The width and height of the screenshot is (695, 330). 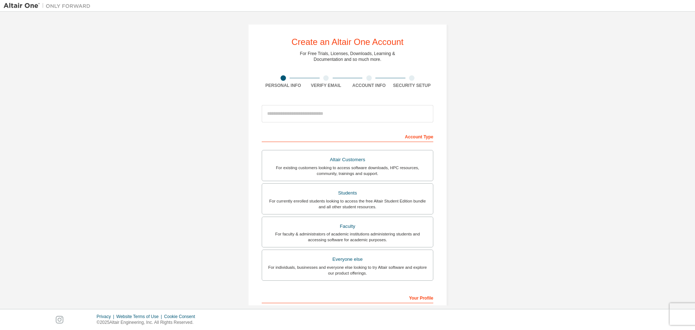 I want to click on div: Website Terms of Use, so click(x=140, y=316).